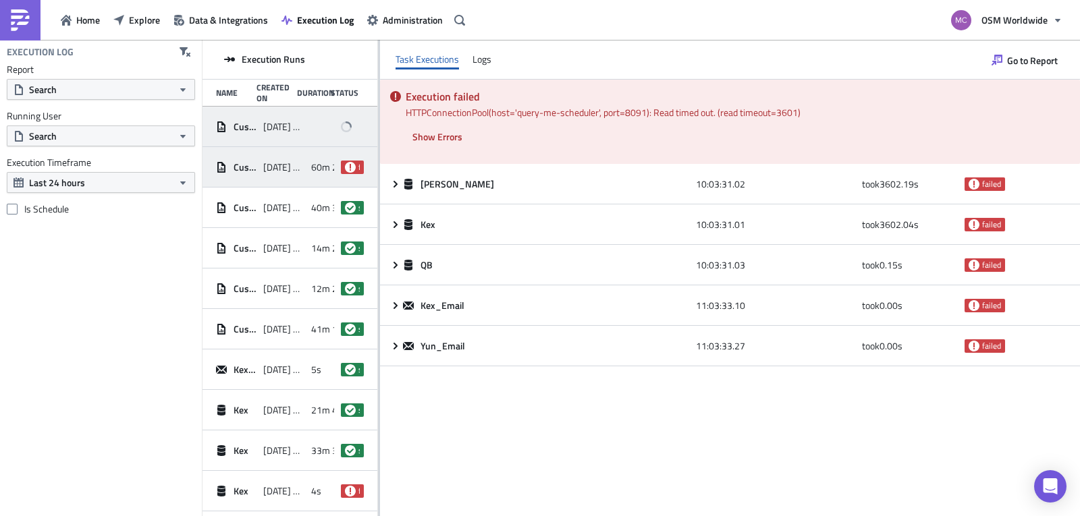 The height and width of the screenshot is (516, 1080). I want to click on div: Created On, so click(273, 92).